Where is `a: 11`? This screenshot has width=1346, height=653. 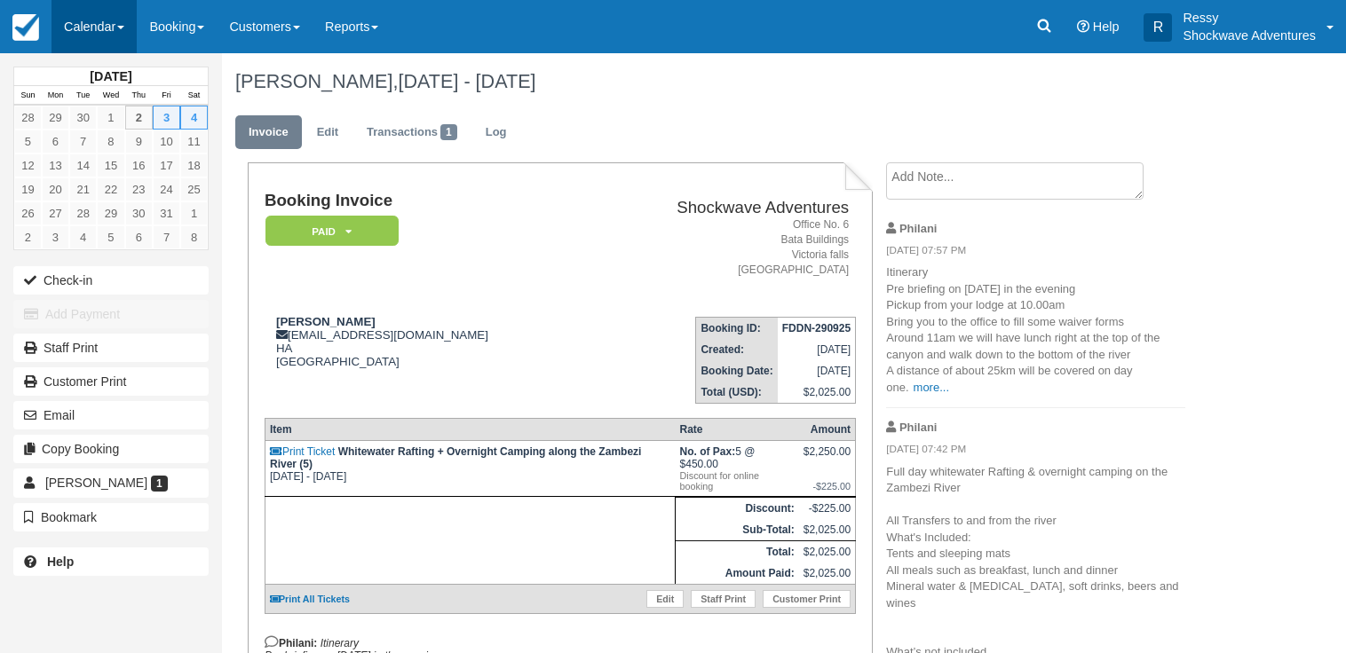
a: 11 is located at coordinates (194, 141).